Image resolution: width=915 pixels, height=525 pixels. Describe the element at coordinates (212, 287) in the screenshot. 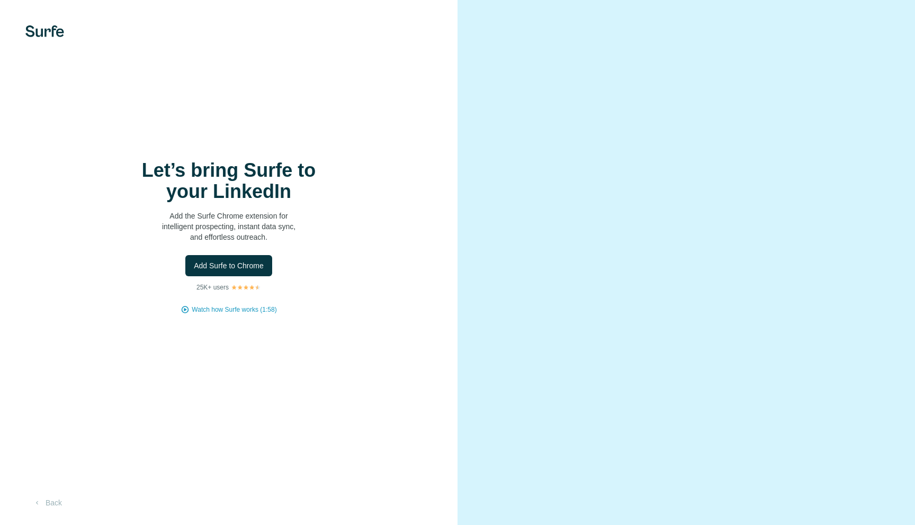

I see `p: 25K+ users` at that location.